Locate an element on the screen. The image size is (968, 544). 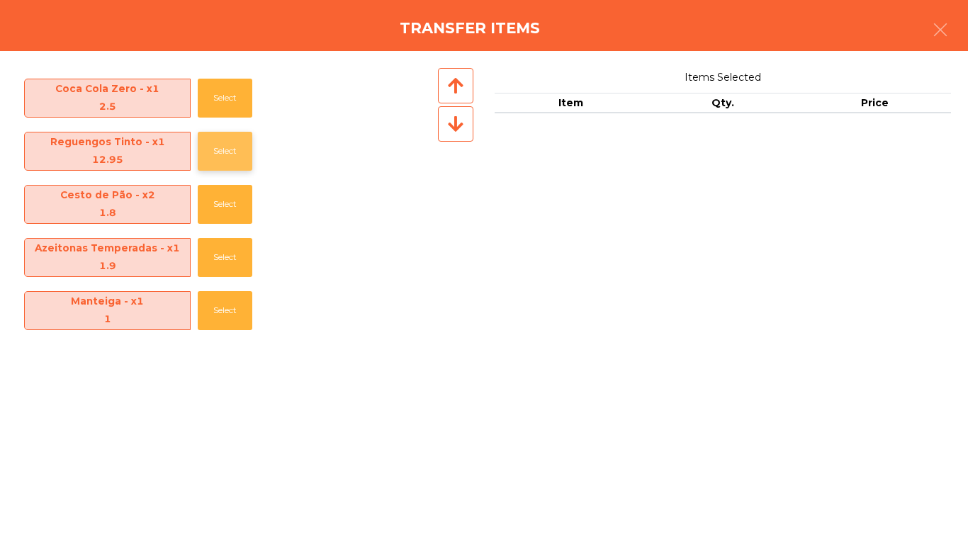
div: 1.8 is located at coordinates (107, 213).